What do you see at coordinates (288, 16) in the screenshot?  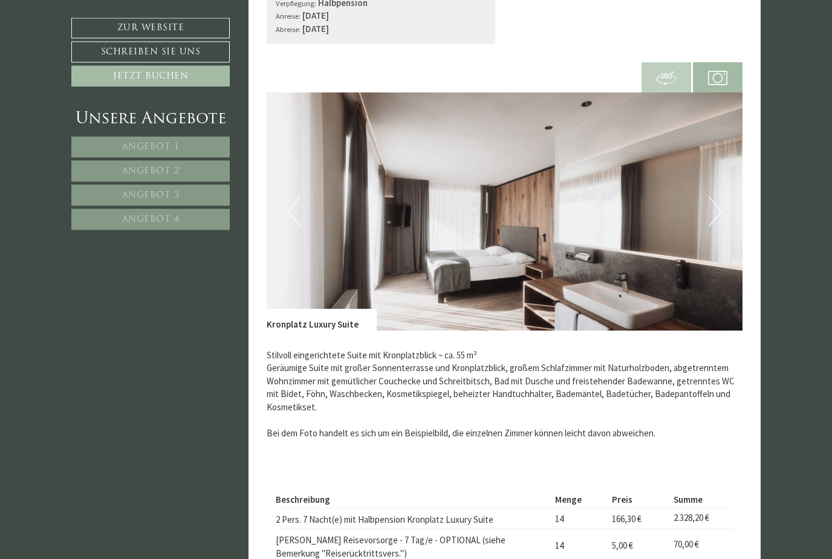 I see `small: Anreise:` at bounding box center [288, 16].